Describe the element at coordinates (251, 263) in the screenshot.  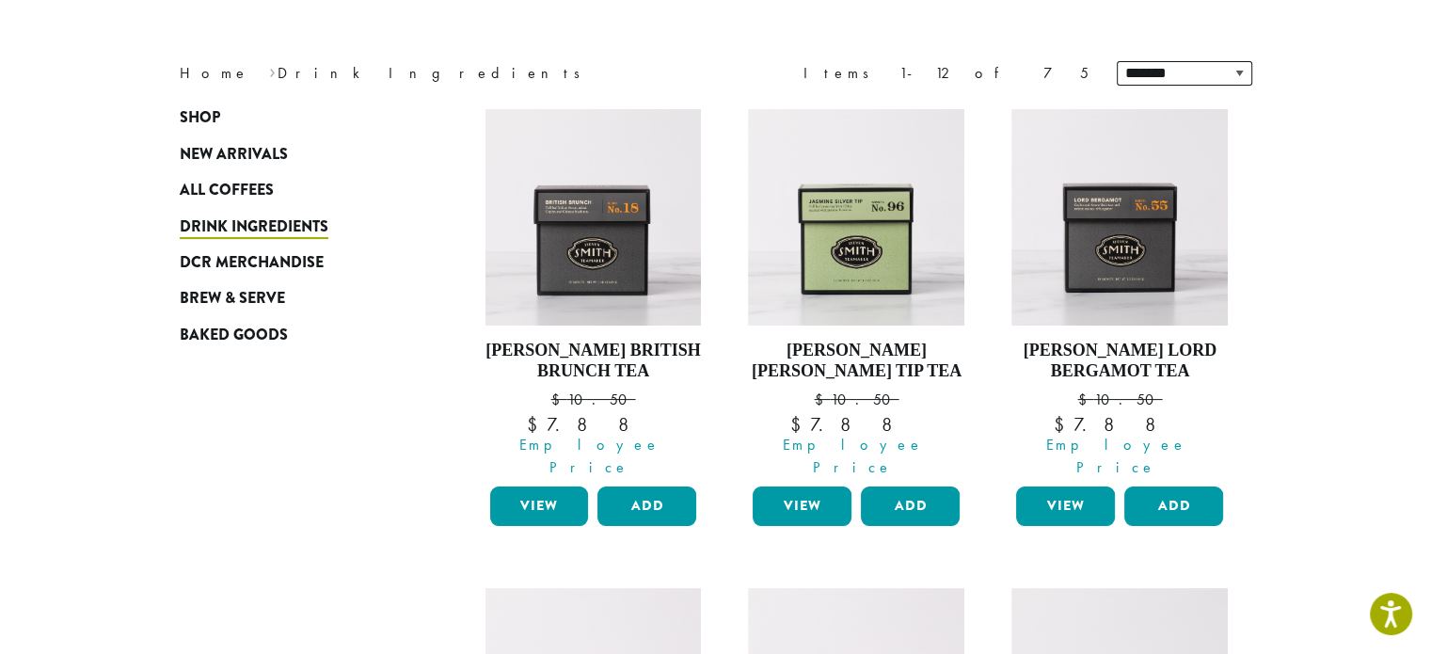
I see `span: DCR Merchandise` at that location.